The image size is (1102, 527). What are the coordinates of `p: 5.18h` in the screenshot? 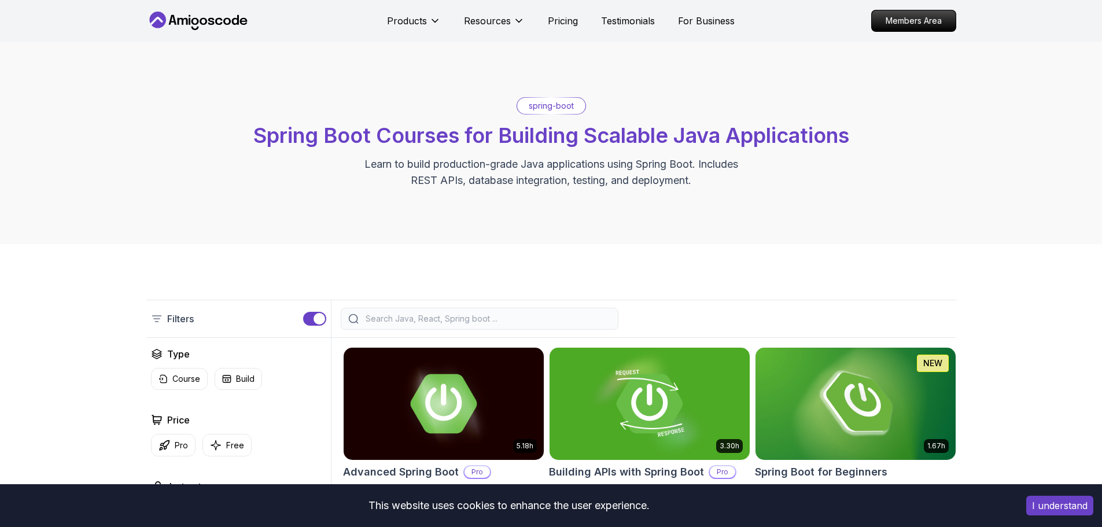 It's located at (525, 446).